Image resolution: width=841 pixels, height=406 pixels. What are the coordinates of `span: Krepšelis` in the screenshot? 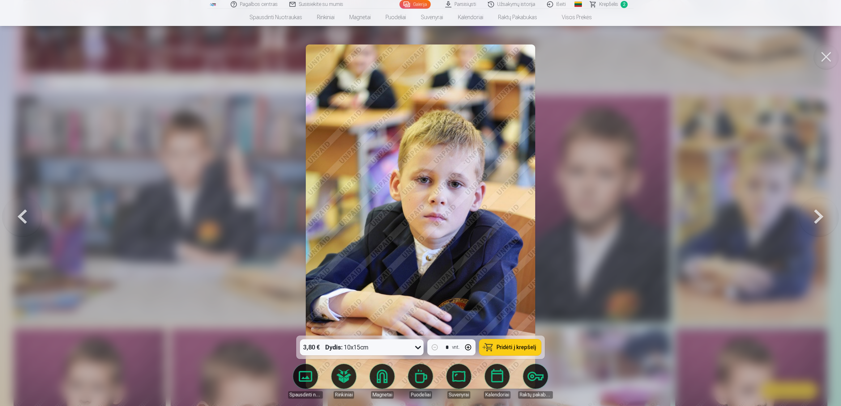 It's located at (609, 4).